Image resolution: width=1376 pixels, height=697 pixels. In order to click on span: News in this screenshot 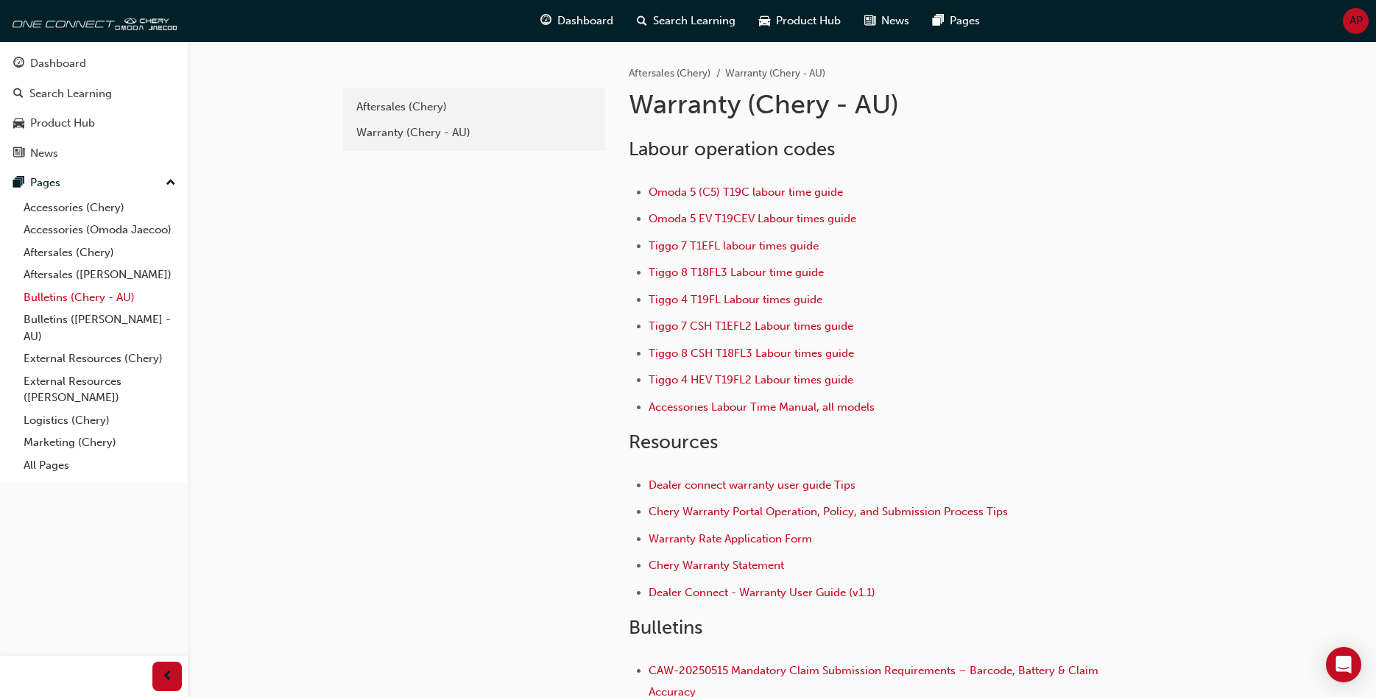, I will do `click(895, 21)`.